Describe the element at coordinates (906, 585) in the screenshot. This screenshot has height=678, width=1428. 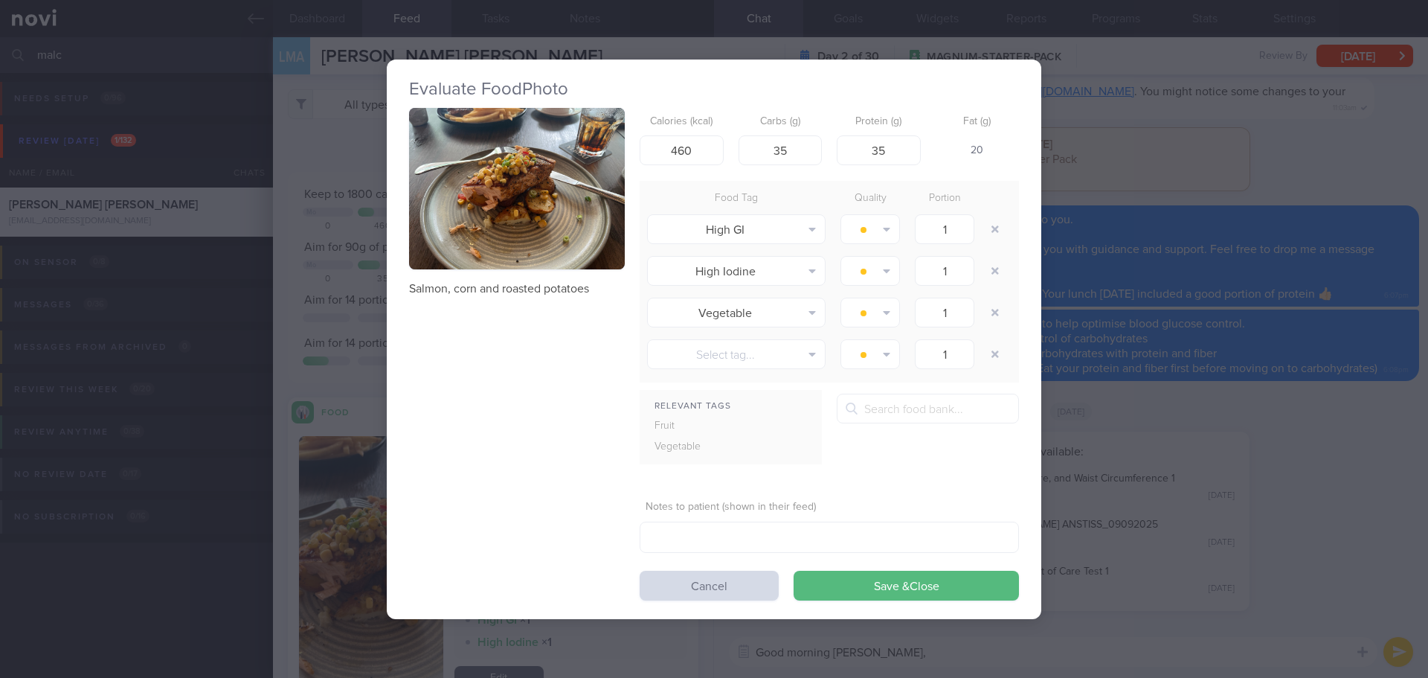
I see `button: Save &Close` at that location.